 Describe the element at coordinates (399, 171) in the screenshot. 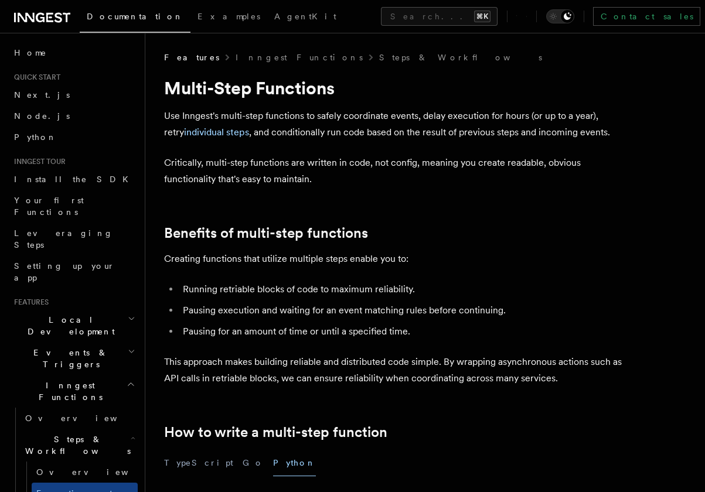

I see `p: Critically, multi-step functions are written in code, not config, meaning you create readable, ob...` at that location.